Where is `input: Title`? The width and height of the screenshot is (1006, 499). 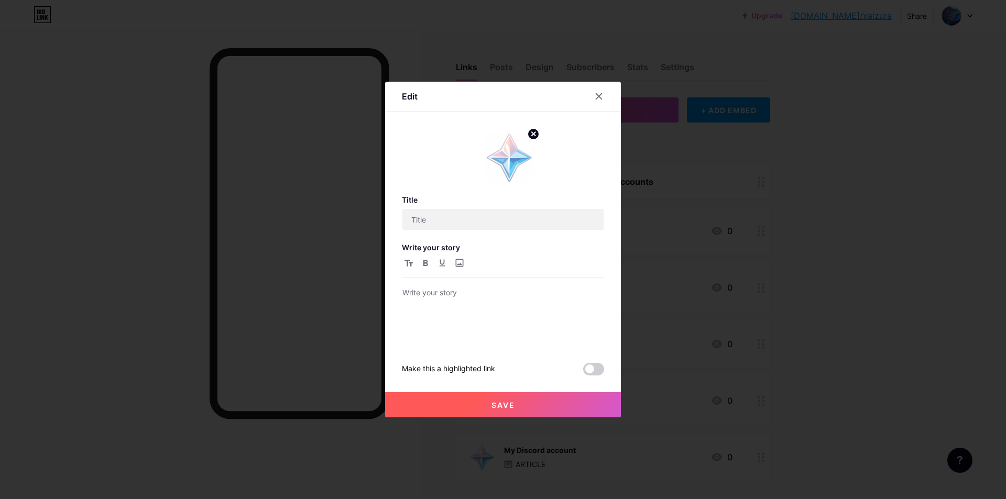
input: Title is located at coordinates (503, 220).